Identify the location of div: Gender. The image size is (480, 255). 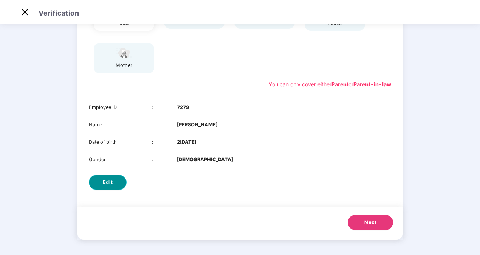
(120, 160).